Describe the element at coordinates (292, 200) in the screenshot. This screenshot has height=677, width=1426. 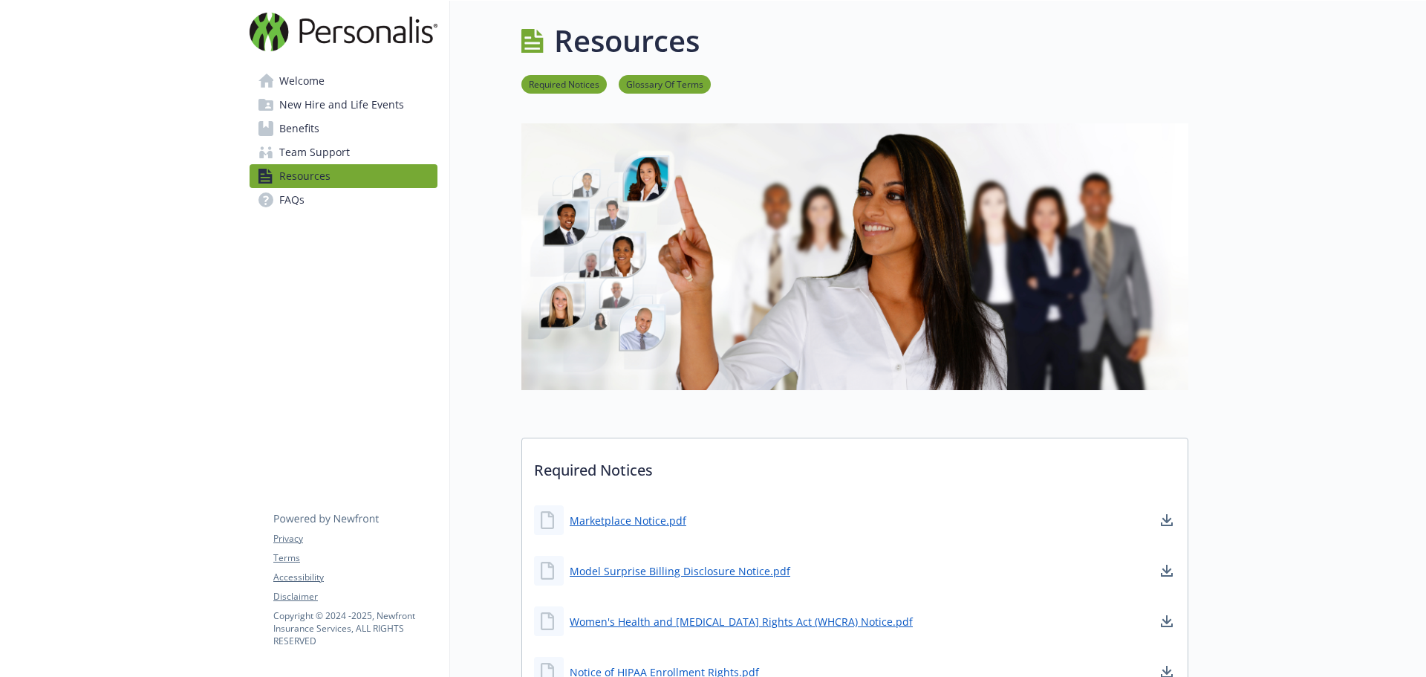
I see `span: FAQs` at that location.